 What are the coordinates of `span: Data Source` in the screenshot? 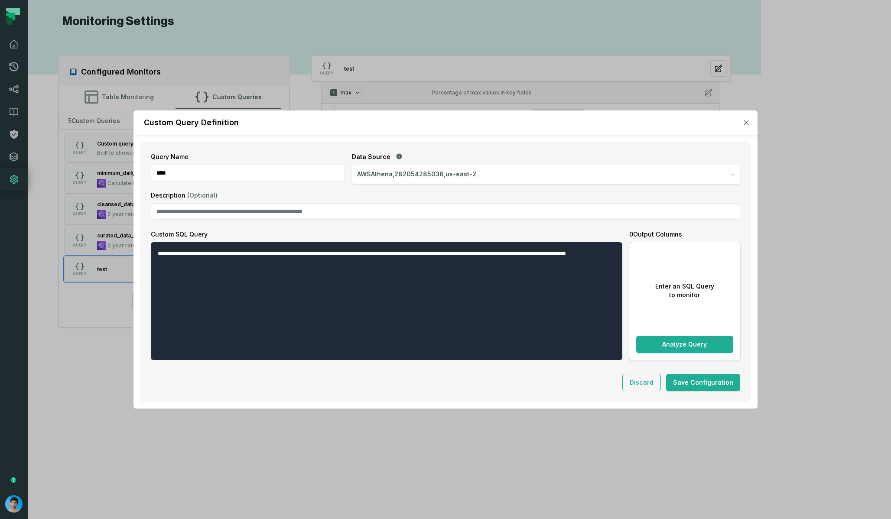 It's located at (371, 157).